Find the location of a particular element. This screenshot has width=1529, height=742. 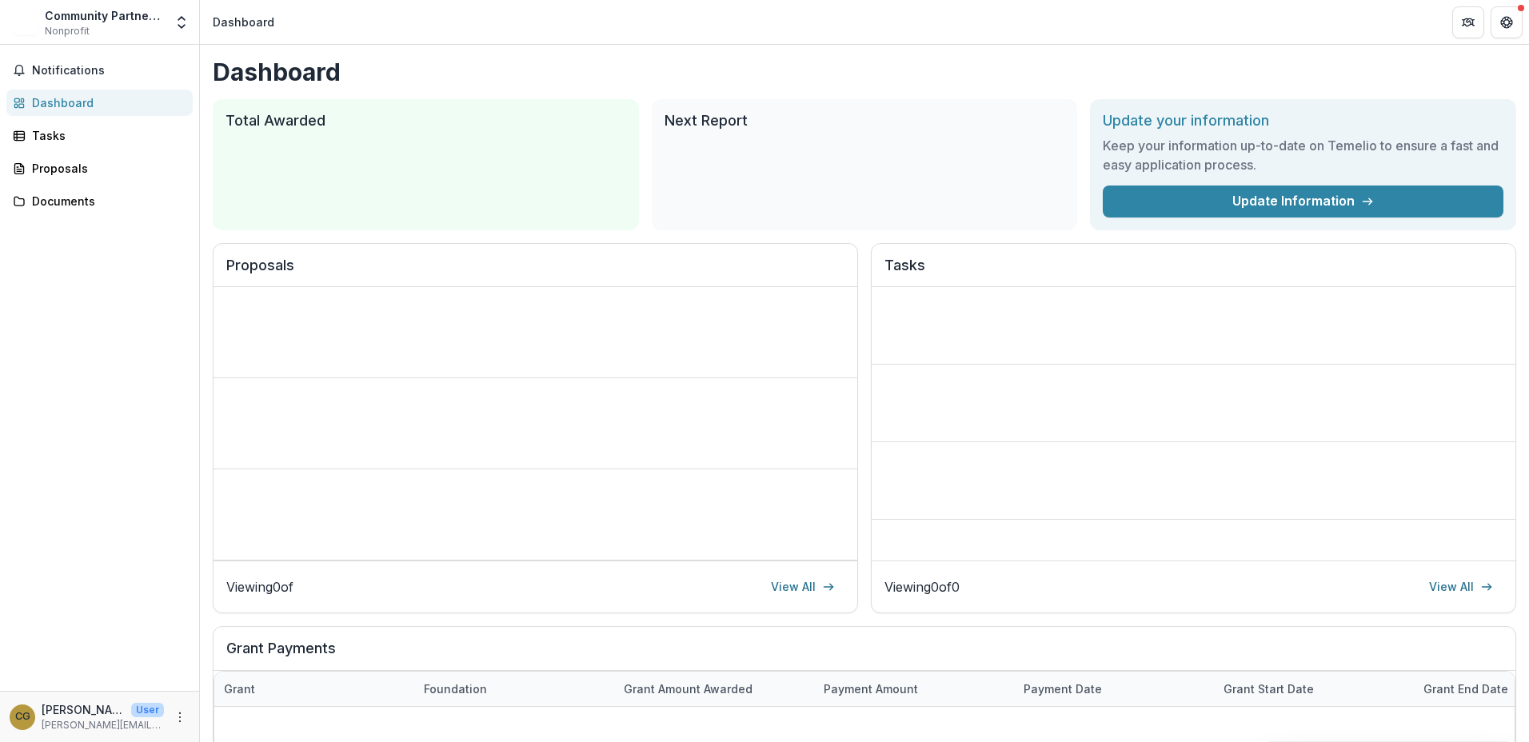

button: More is located at coordinates (180, 717).